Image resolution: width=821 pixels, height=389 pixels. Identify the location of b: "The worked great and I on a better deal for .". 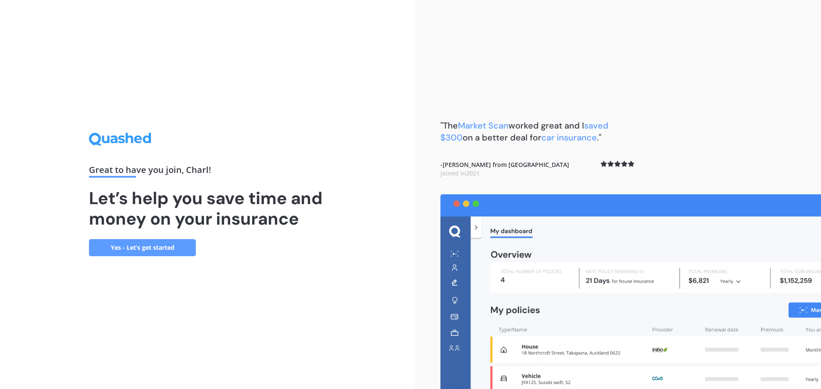
(524, 132).